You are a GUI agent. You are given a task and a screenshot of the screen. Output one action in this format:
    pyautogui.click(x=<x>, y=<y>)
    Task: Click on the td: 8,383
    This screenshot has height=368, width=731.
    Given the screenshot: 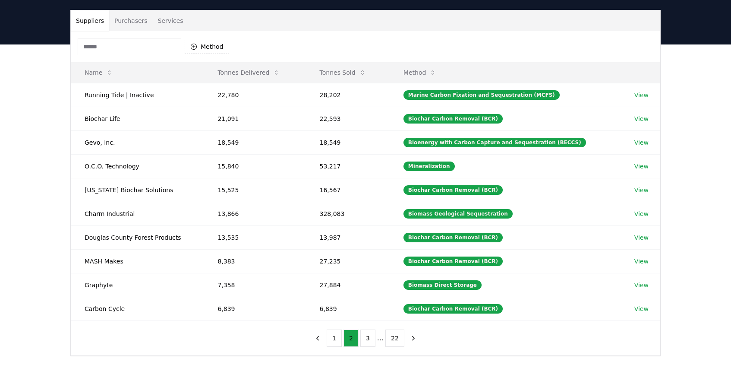 What is the action you would take?
    pyautogui.click(x=255, y=261)
    